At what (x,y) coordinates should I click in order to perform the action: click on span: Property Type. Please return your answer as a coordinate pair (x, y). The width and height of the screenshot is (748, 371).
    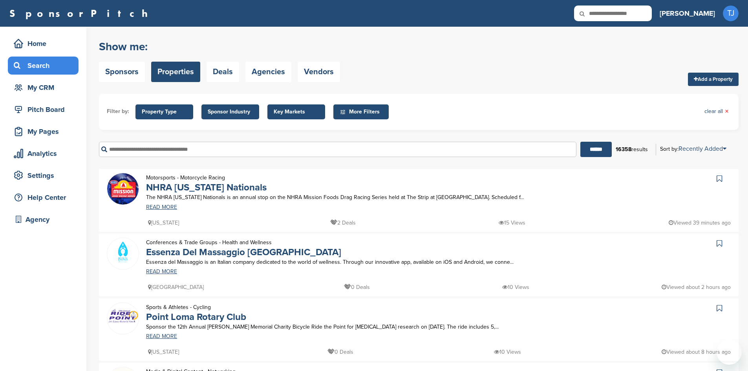
    Looking at the image, I should click on (164, 112).